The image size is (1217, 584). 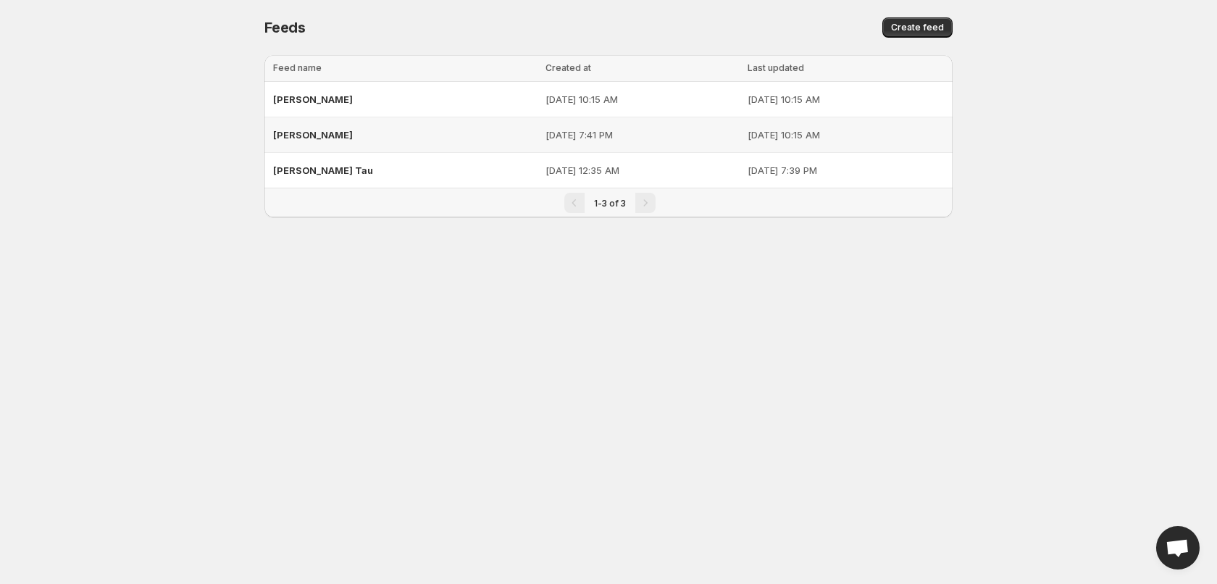 What do you see at coordinates (917, 28) in the screenshot?
I see `button: Create feed` at bounding box center [917, 28].